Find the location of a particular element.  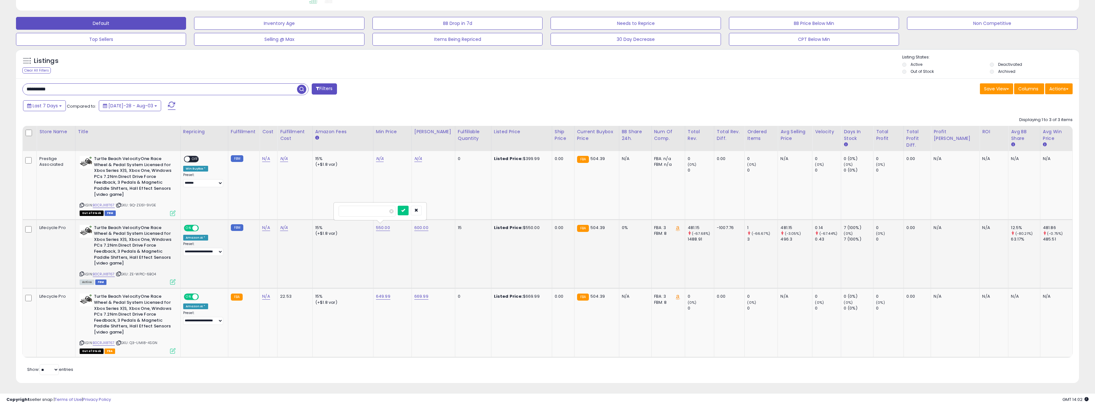

button: Last 7 Days is located at coordinates (44, 106).